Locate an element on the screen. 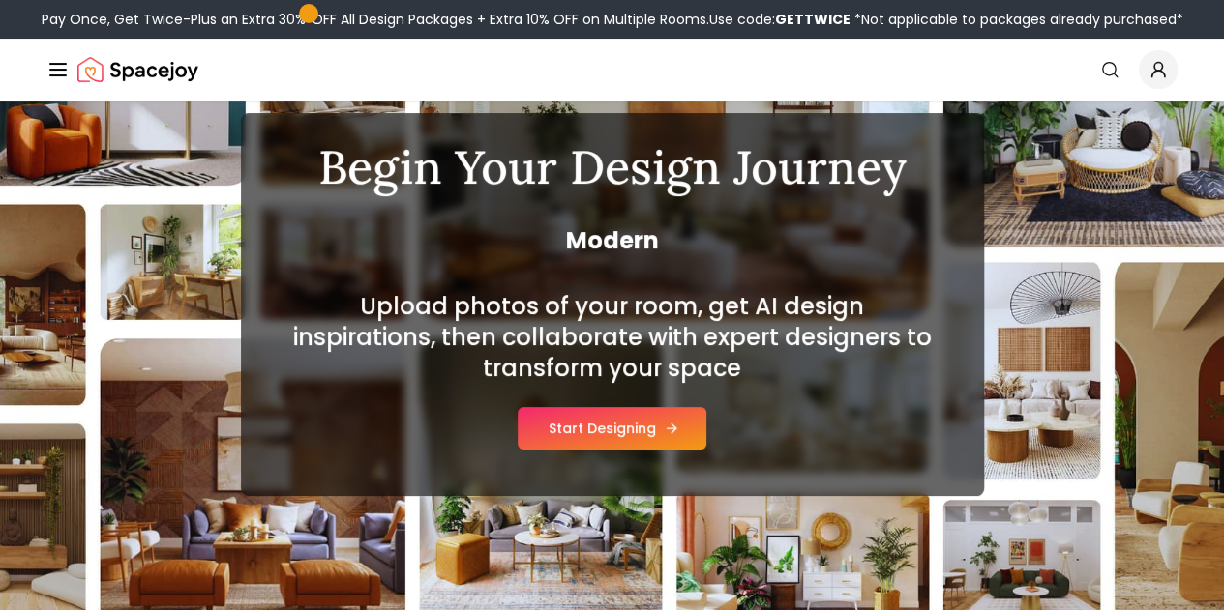 The width and height of the screenshot is (1224, 610). img: Spacejoy Logo is located at coordinates (137, 70).